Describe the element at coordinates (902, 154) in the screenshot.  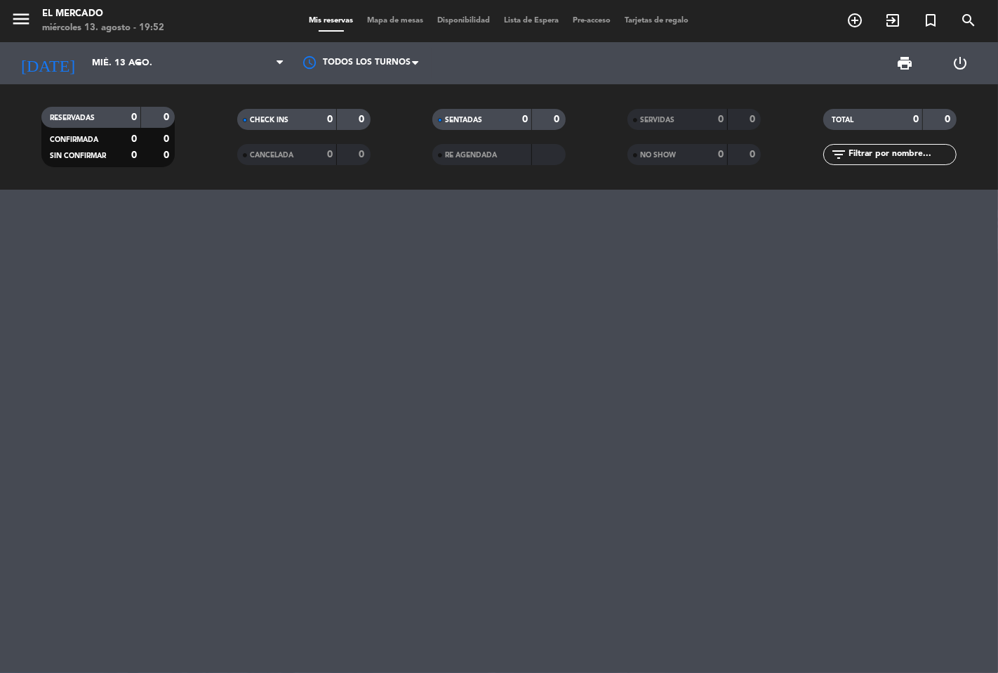
I see `input: Filtrar por nombre...` at that location.